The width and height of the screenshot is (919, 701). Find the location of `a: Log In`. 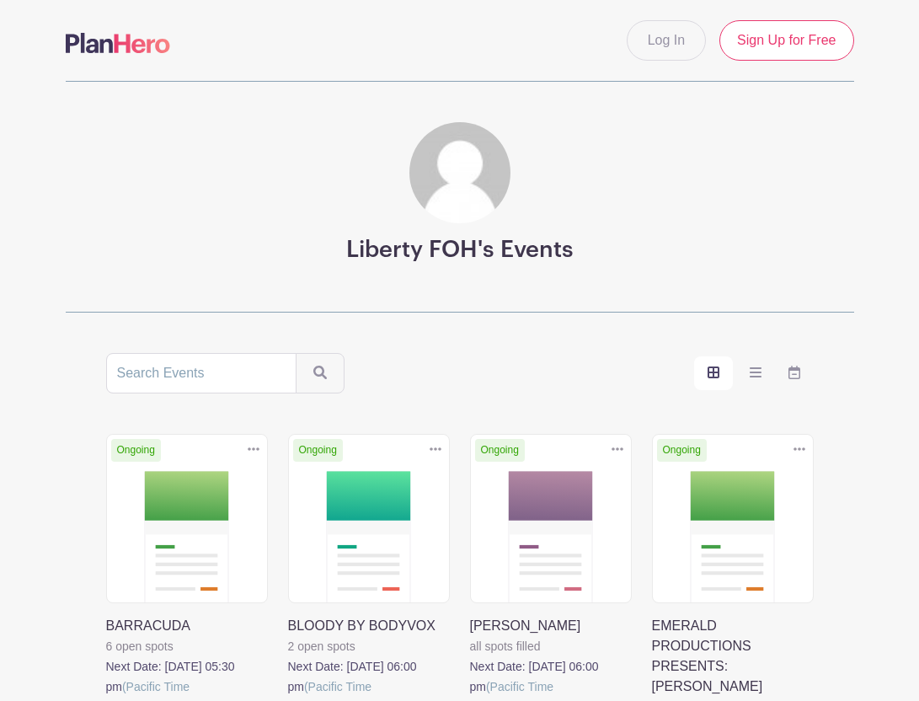

a: Log In is located at coordinates (666, 40).